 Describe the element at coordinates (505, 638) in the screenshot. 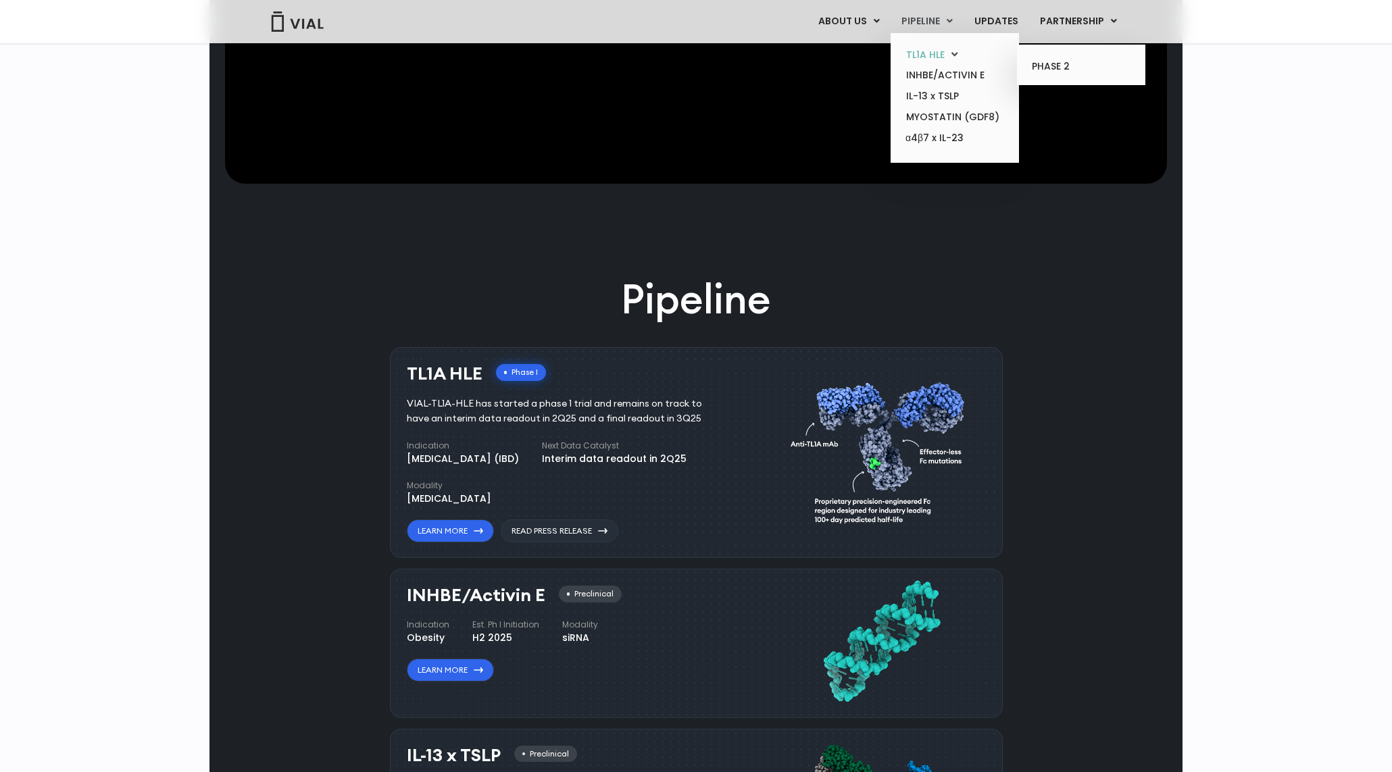

I see `div: H2 2025` at that location.